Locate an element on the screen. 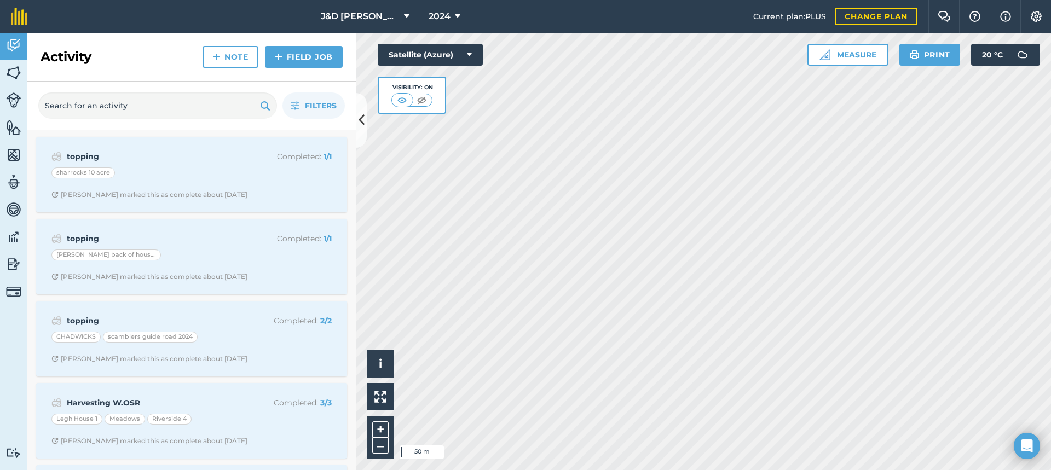 The height and width of the screenshot is (470, 1051). button: Print is located at coordinates (930, 55).